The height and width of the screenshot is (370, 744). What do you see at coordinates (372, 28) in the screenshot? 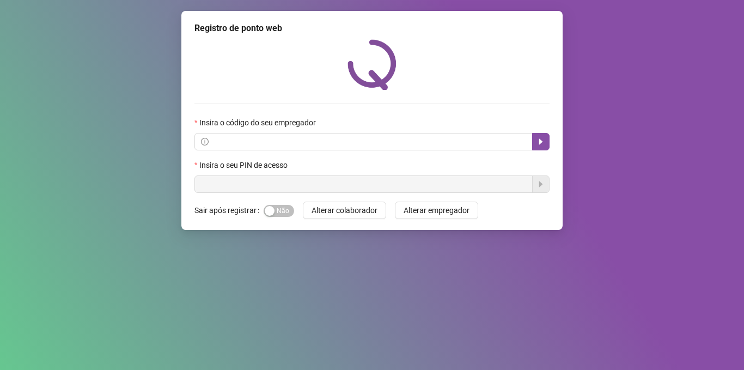
I see `div: Registro de ponto web` at bounding box center [372, 28].